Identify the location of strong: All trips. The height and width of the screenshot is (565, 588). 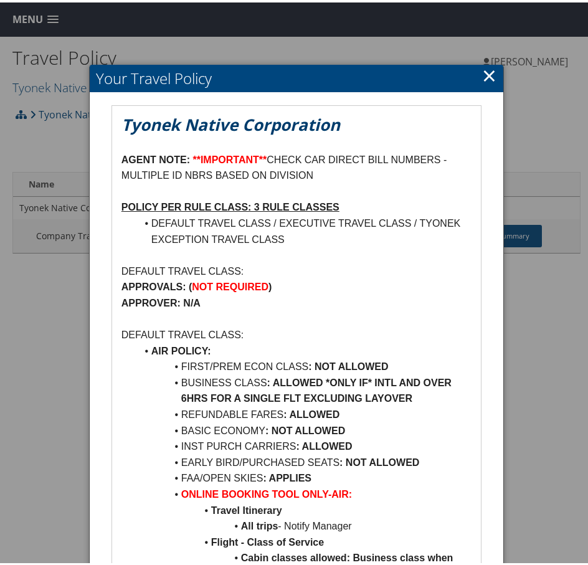
(260, 523).